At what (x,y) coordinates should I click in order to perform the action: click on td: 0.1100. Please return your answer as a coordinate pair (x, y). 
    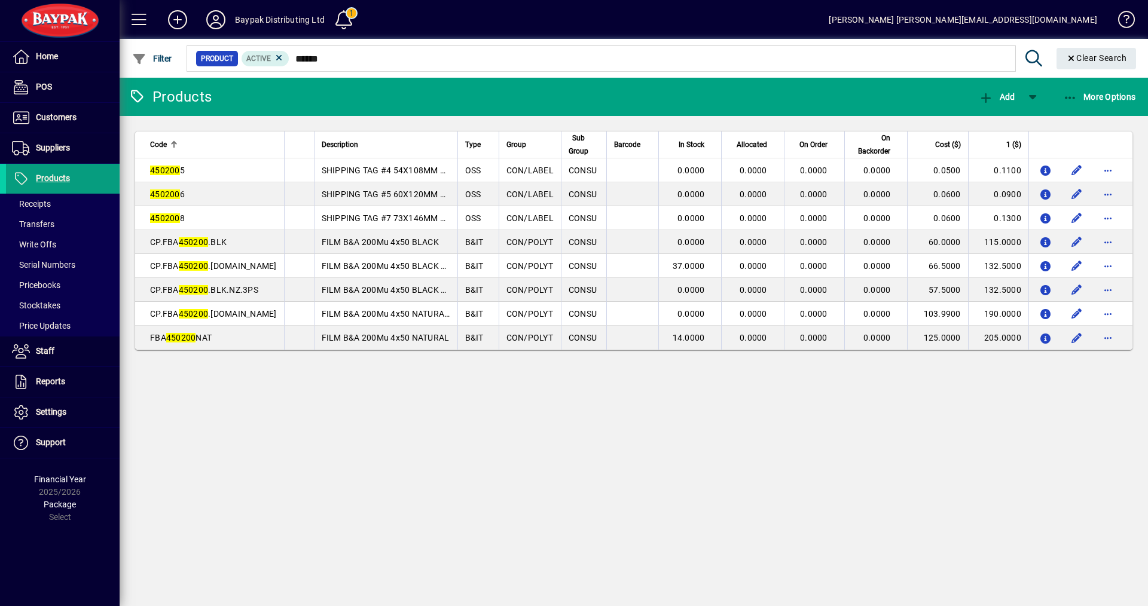
    Looking at the image, I should click on (998, 170).